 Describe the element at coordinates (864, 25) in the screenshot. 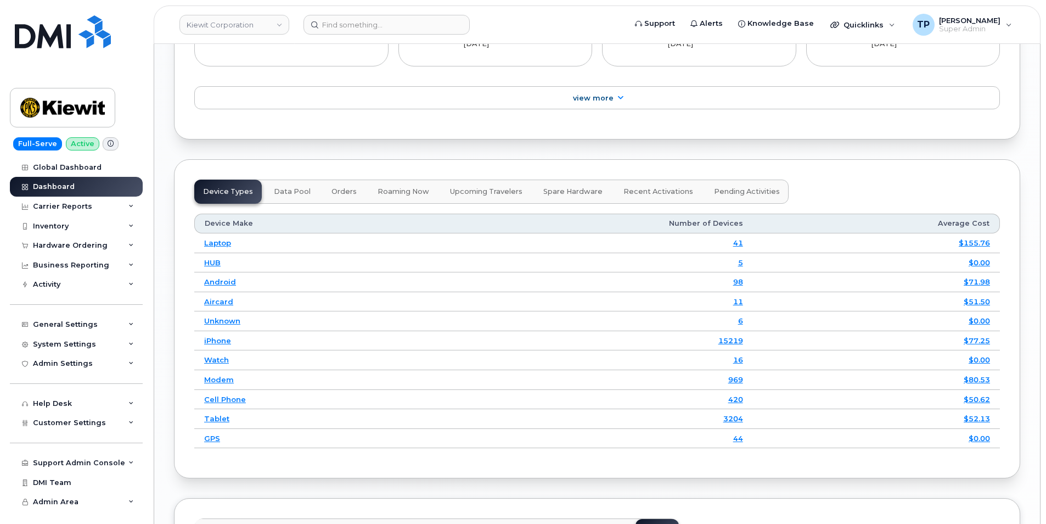

I see `span: Quicklinks` at that location.